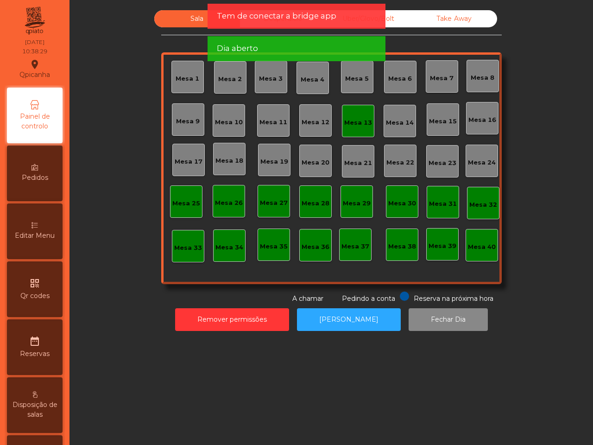 This screenshot has height=445, width=593. I want to click on div: Qpicanha, so click(35, 69).